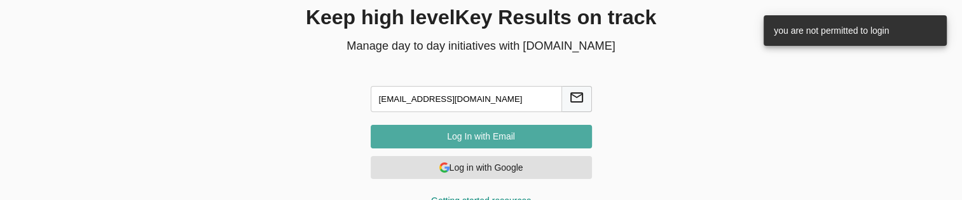  What do you see at coordinates (482, 167) in the screenshot?
I see `span: Log in with Google` at bounding box center [482, 167].